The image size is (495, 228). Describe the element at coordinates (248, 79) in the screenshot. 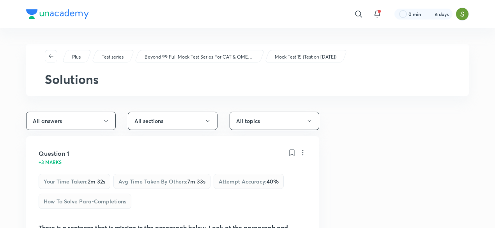

I see `h2: Solutions` at that location.